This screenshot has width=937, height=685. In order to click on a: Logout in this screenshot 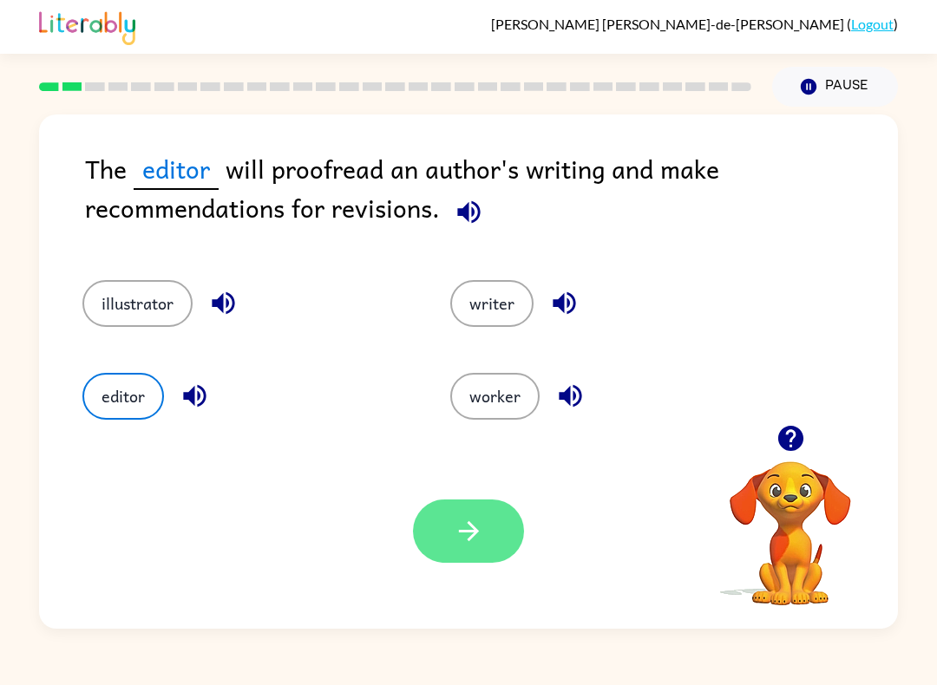, I will do `click(872, 23)`.